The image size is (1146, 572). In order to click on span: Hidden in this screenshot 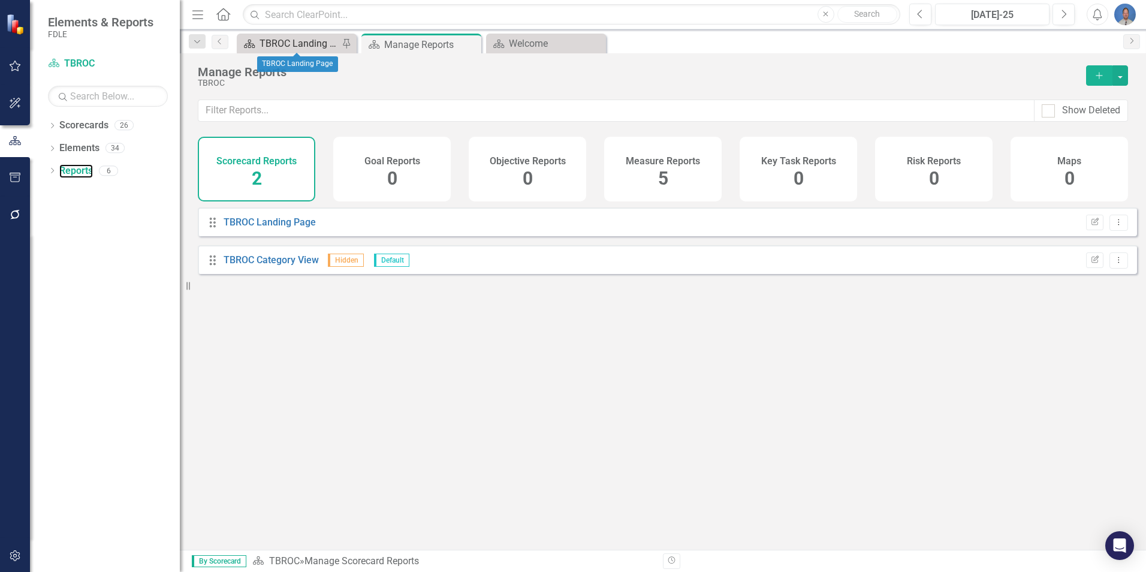, I will do `click(346, 260)`.